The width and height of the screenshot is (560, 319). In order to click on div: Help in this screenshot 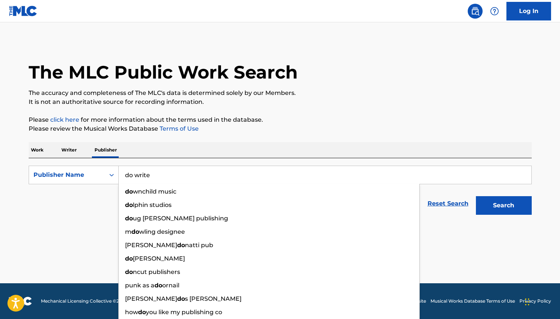, I will do `click(494, 11)`.